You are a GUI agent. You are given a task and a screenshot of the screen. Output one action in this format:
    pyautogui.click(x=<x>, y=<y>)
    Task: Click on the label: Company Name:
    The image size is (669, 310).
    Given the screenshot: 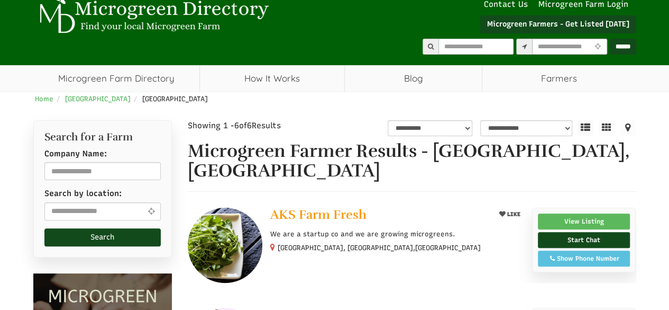 What is the action you would take?
    pyautogui.click(x=76, y=153)
    